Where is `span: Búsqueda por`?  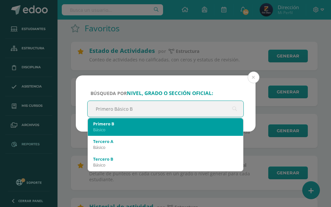
span: Búsqueda por is located at coordinates (152, 93).